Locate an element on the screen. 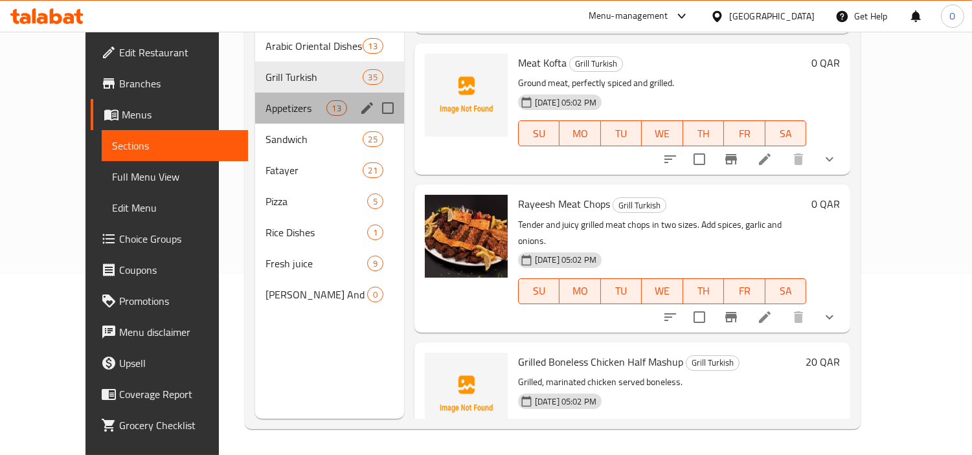 This screenshot has width=972, height=455. span: Fatayer is located at coordinates (314, 170).